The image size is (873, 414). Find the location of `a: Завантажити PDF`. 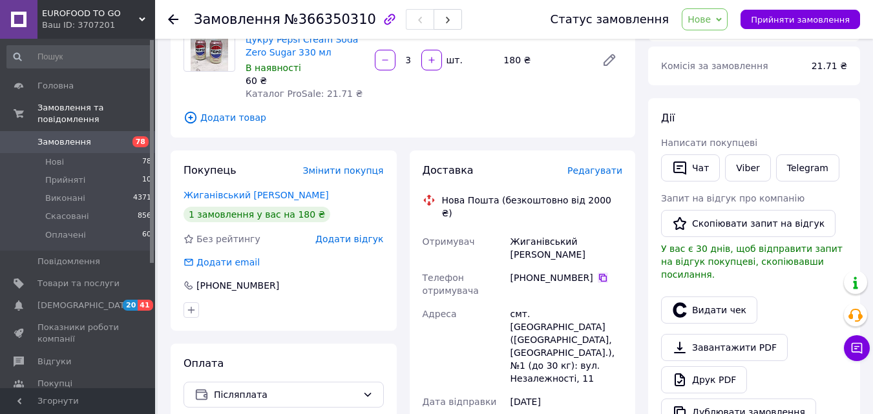

a: Завантажити PDF is located at coordinates (725, 348).